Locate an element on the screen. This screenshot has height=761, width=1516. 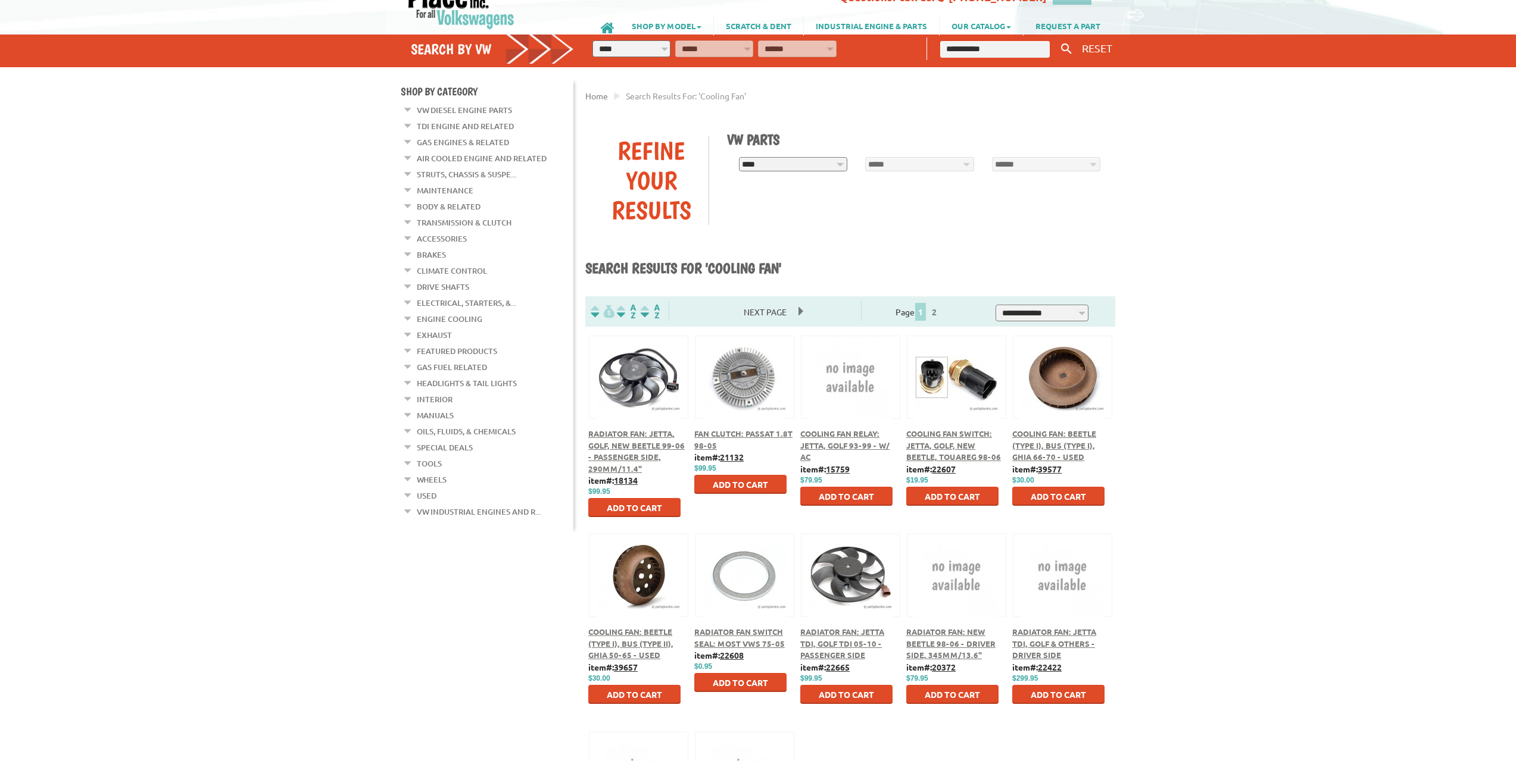
a: Interior is located at coordinates (435, 399).